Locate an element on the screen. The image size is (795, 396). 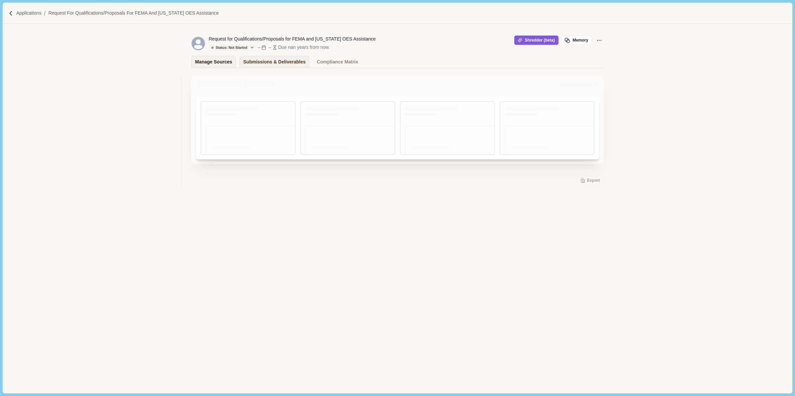
button: Application Actions is located at coordinates (599, 40).